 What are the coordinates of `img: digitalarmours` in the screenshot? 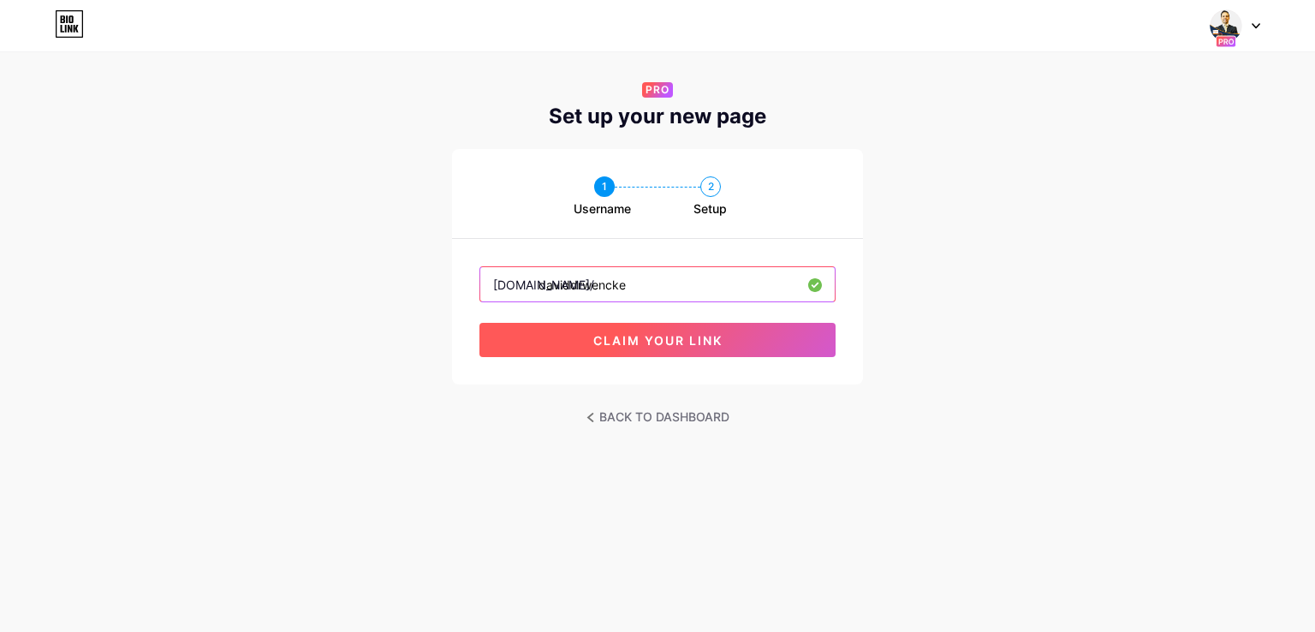 It's located at (1226, 26).